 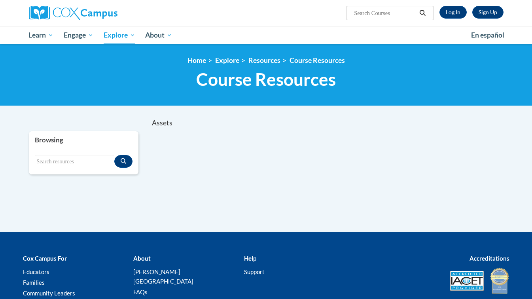 I want to click on a: Families, so click(x=34, y=282).